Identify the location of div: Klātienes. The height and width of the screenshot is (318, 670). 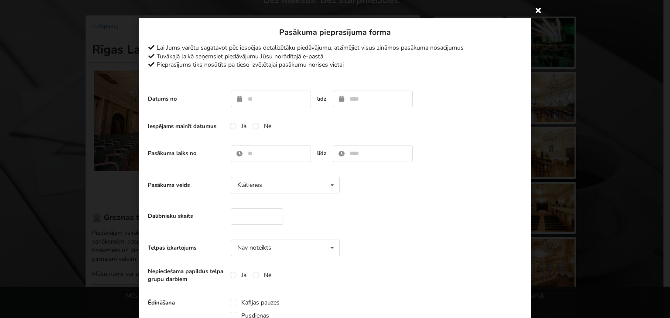
(249, 185).